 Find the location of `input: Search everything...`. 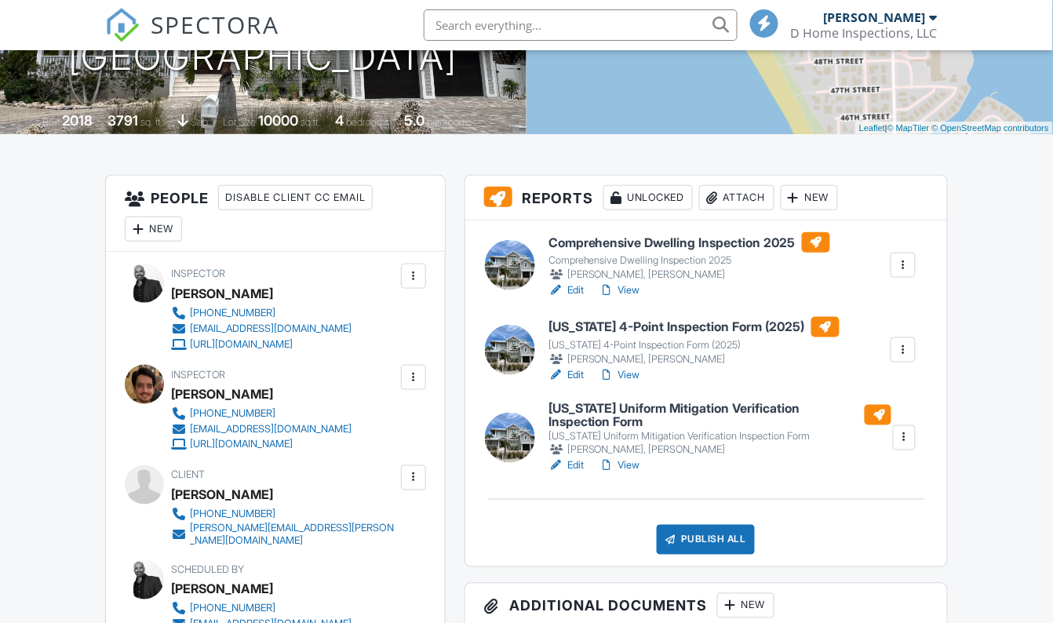

input: Search everything... is located at coordinates (581, 25).